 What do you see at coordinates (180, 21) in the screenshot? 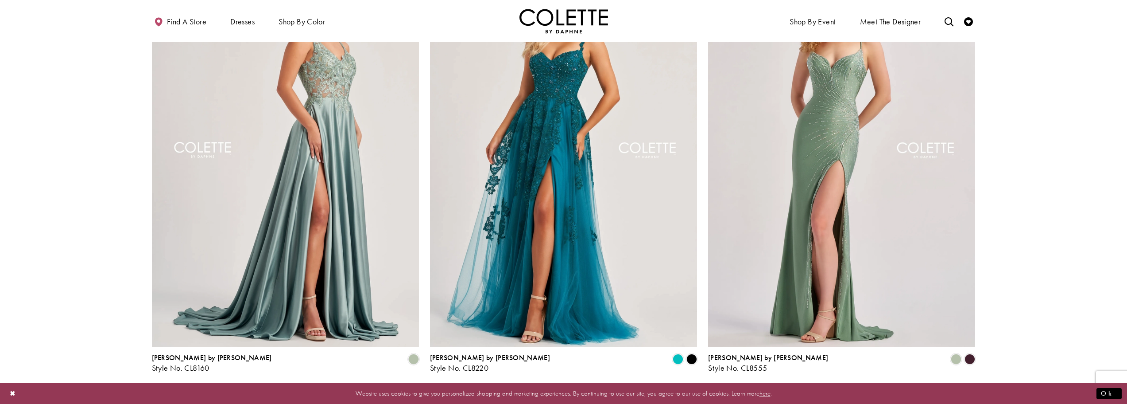
I see `a: Find a store` at bounding box center [180, 21].